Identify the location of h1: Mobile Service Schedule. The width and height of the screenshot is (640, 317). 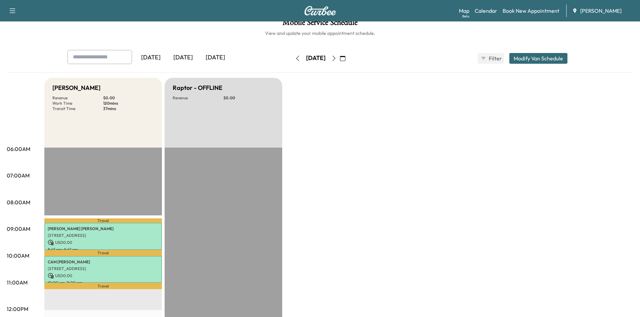
(320, 24).